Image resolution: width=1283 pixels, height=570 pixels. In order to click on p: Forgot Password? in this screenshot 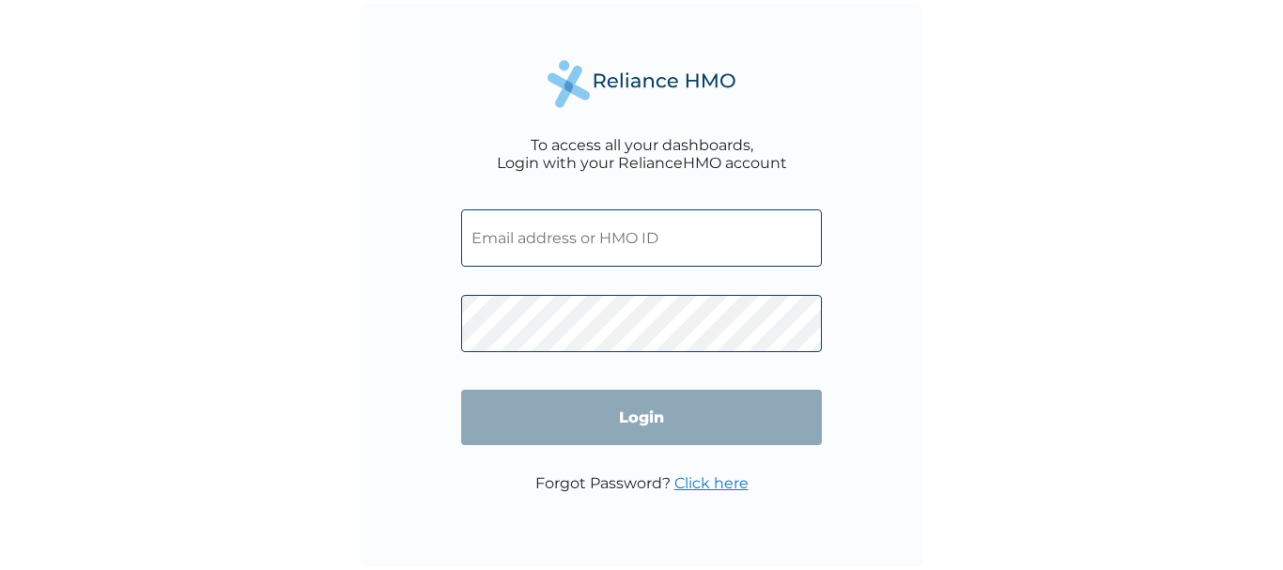, I will do `click(641, 483)`.